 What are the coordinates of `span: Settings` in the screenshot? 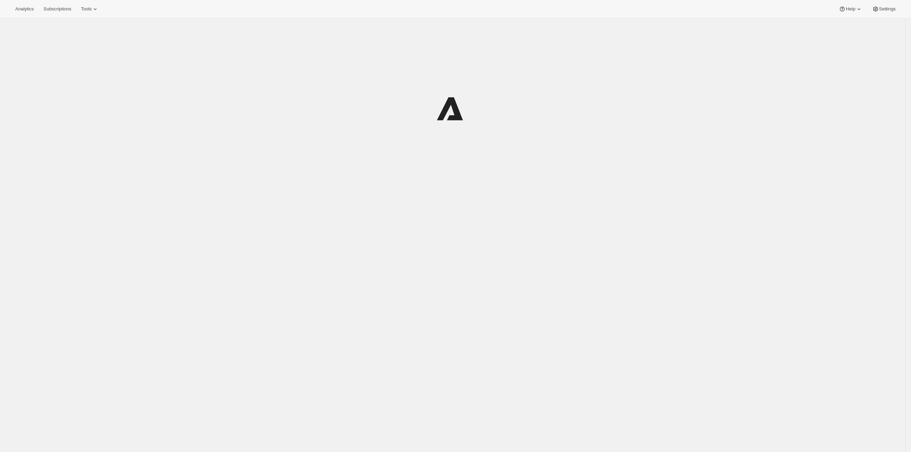 It's located at (887, 9).